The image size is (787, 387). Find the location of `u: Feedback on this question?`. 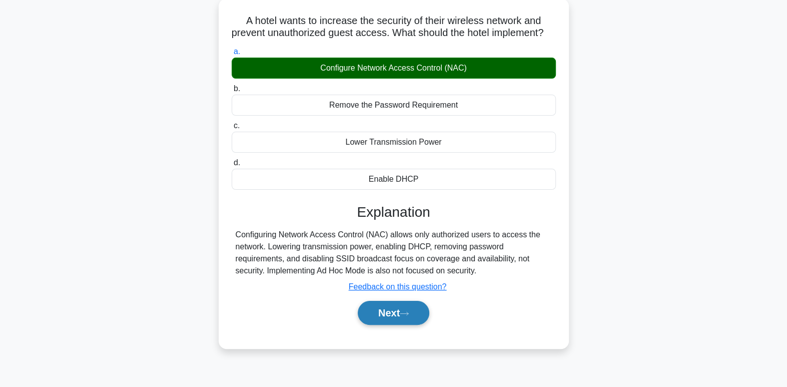

u: Feedback on this question? is located at coordinates (398, 286).